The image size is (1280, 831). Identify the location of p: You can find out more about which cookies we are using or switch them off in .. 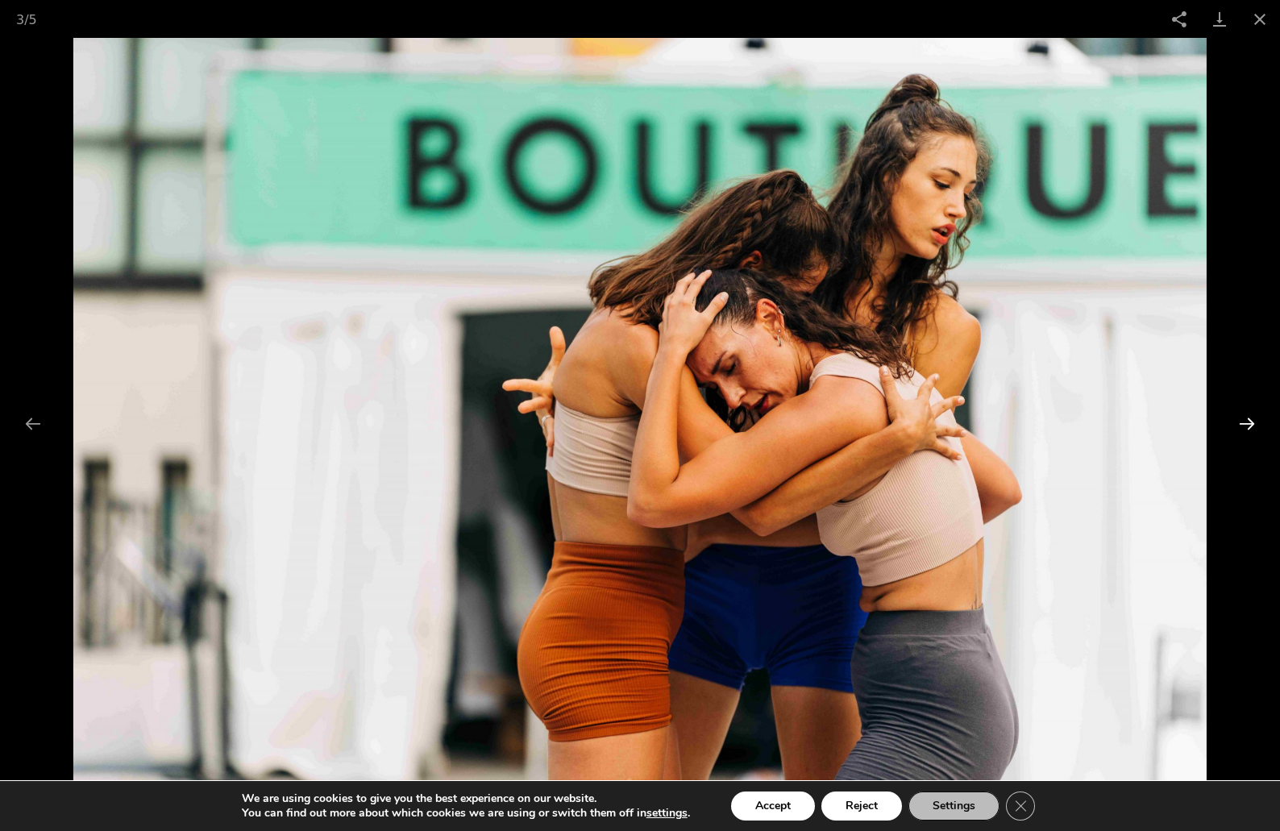
(466, 813).